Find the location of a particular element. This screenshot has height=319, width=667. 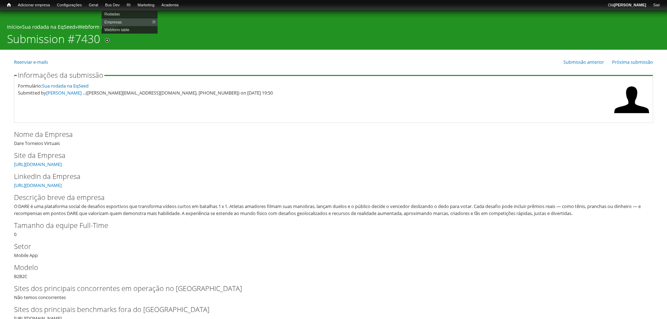

a: Marketing is located at coordinates (146, 5).